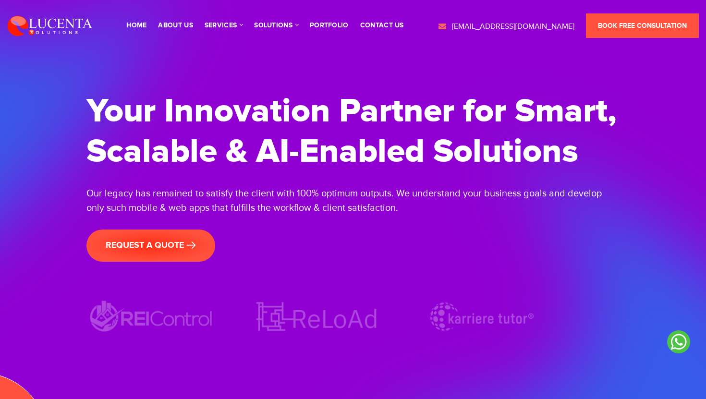 The image size is (706, 399). What do you see at coordinates (223, 25) in the screenshot?
I see `a: services` at bounding box center [223, 25].